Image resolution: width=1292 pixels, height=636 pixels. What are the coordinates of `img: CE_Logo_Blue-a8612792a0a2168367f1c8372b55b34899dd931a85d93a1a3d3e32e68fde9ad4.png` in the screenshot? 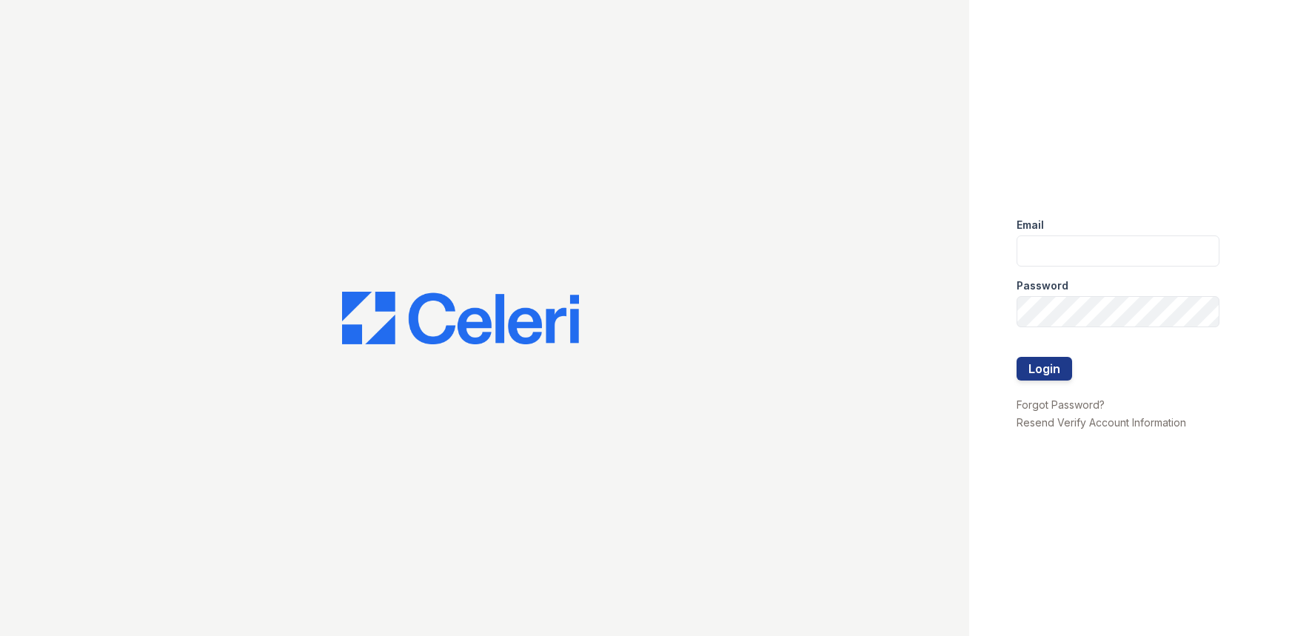 It's located at (461, 318).